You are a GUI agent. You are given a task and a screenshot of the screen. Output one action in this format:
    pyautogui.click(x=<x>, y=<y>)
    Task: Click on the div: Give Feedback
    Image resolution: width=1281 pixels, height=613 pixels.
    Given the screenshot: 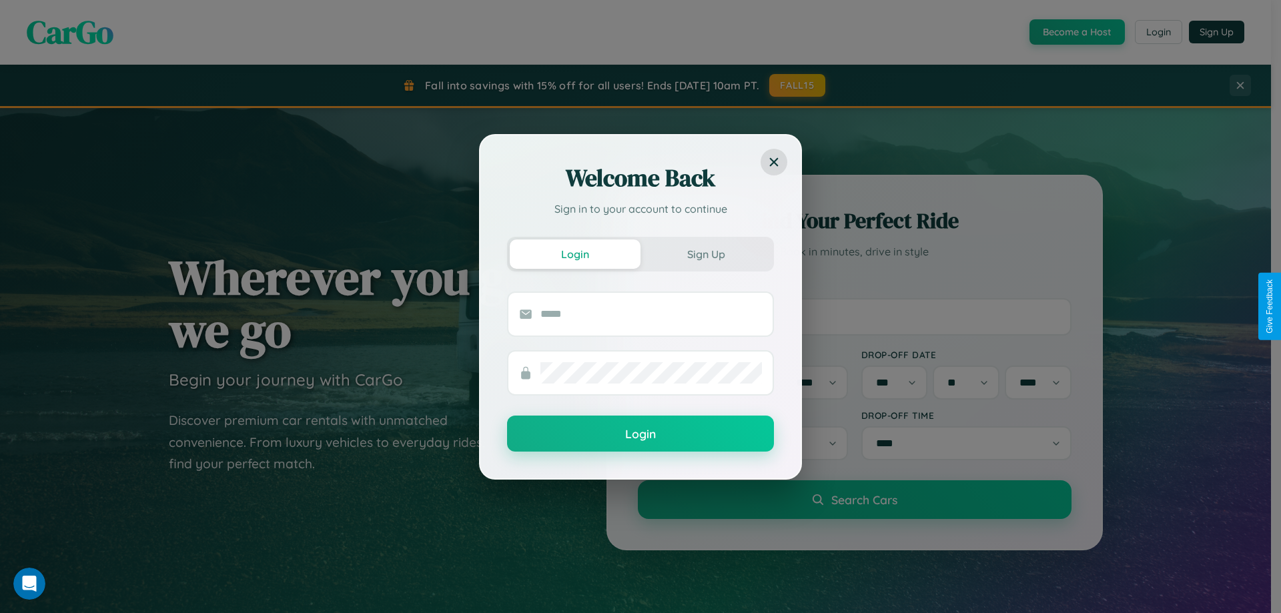 What is the action you would take?
    pyautogui.click(x=1270, y=306)
    